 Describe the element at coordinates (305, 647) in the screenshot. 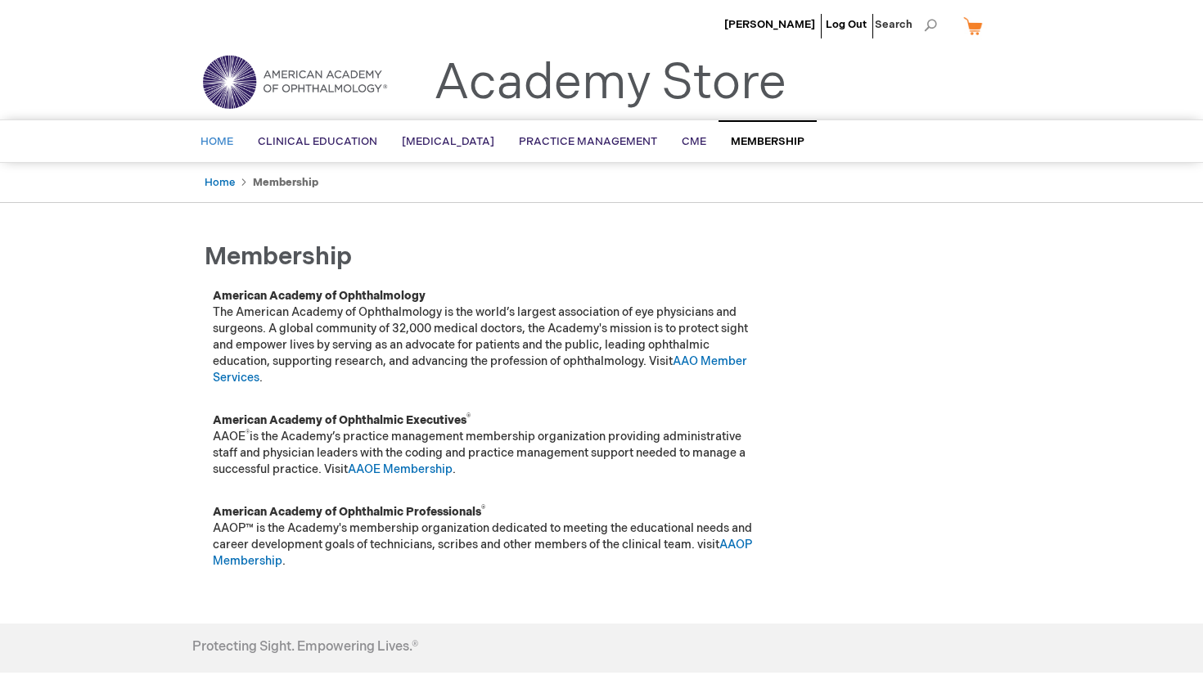

I see `h4: Protecting Sight. Empowering Lives.®` at that location.